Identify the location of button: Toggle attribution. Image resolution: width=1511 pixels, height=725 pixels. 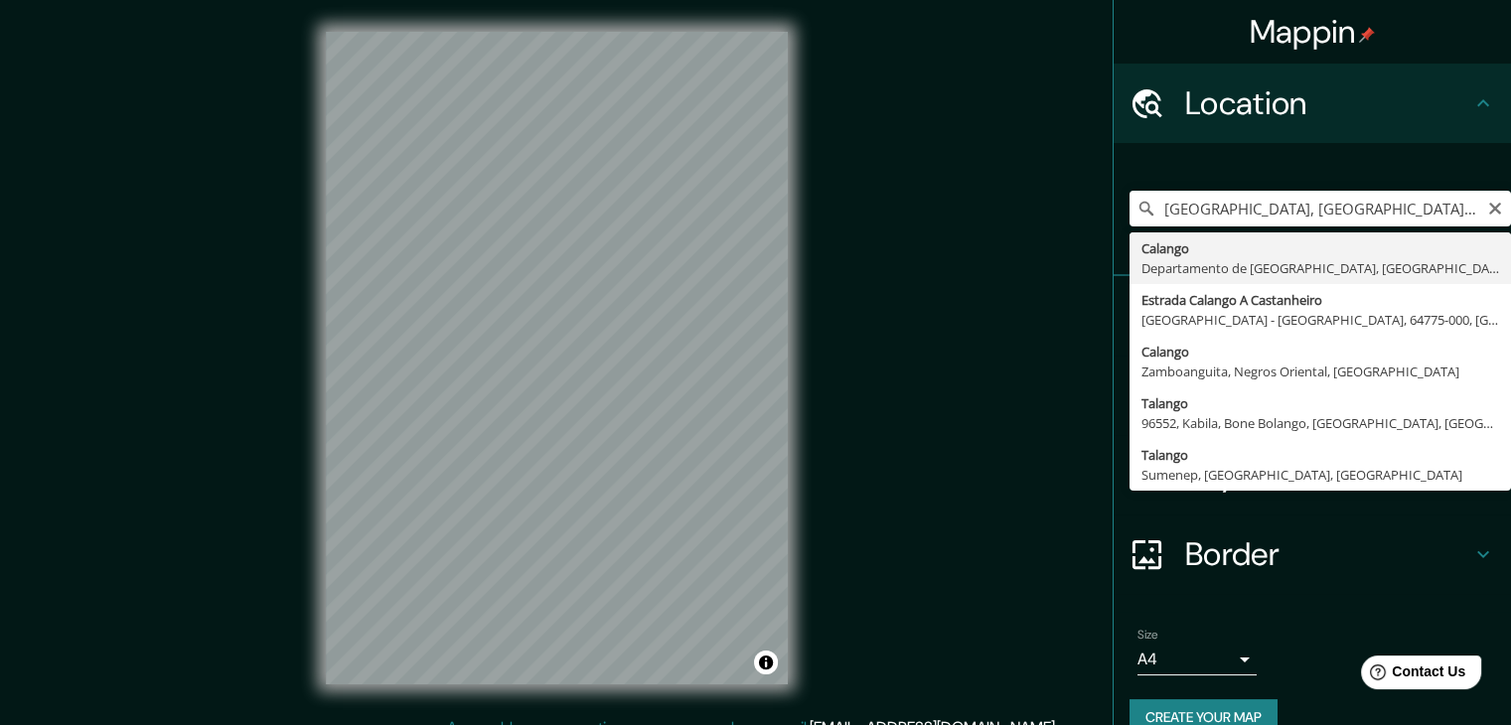
(766, 663).